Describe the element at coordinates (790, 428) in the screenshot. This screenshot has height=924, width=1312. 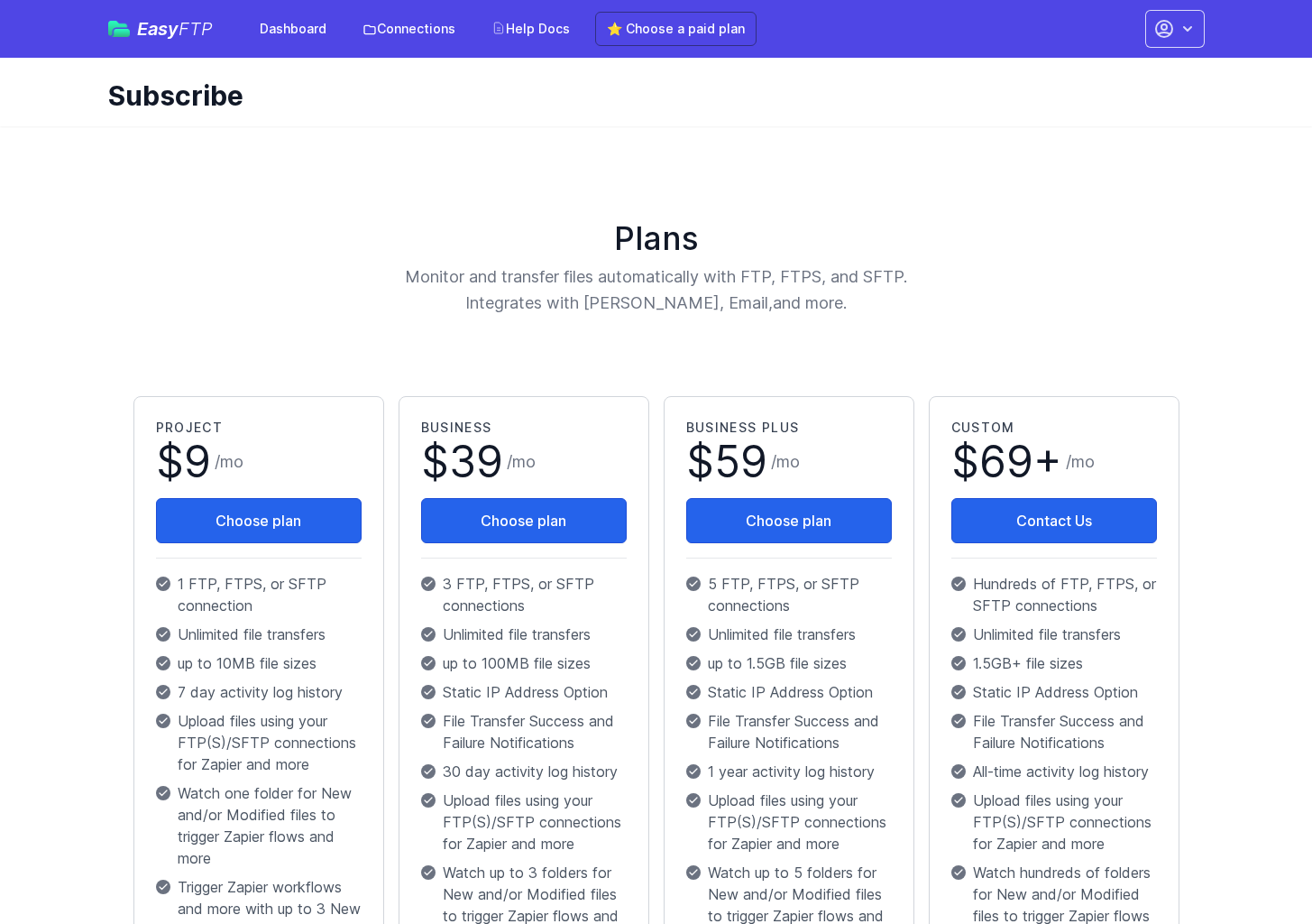
I see `h2: Business Plus` at that location.